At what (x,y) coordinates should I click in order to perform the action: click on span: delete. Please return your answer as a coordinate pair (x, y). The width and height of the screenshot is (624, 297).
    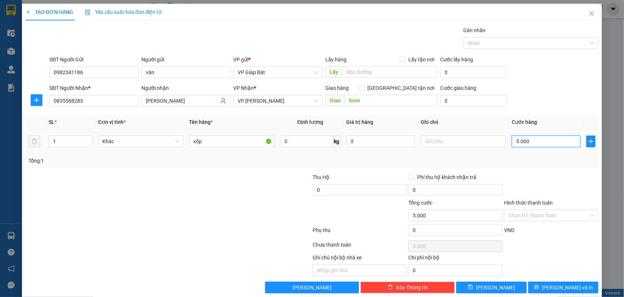
    Looking at the image, I should click on (391, 288).